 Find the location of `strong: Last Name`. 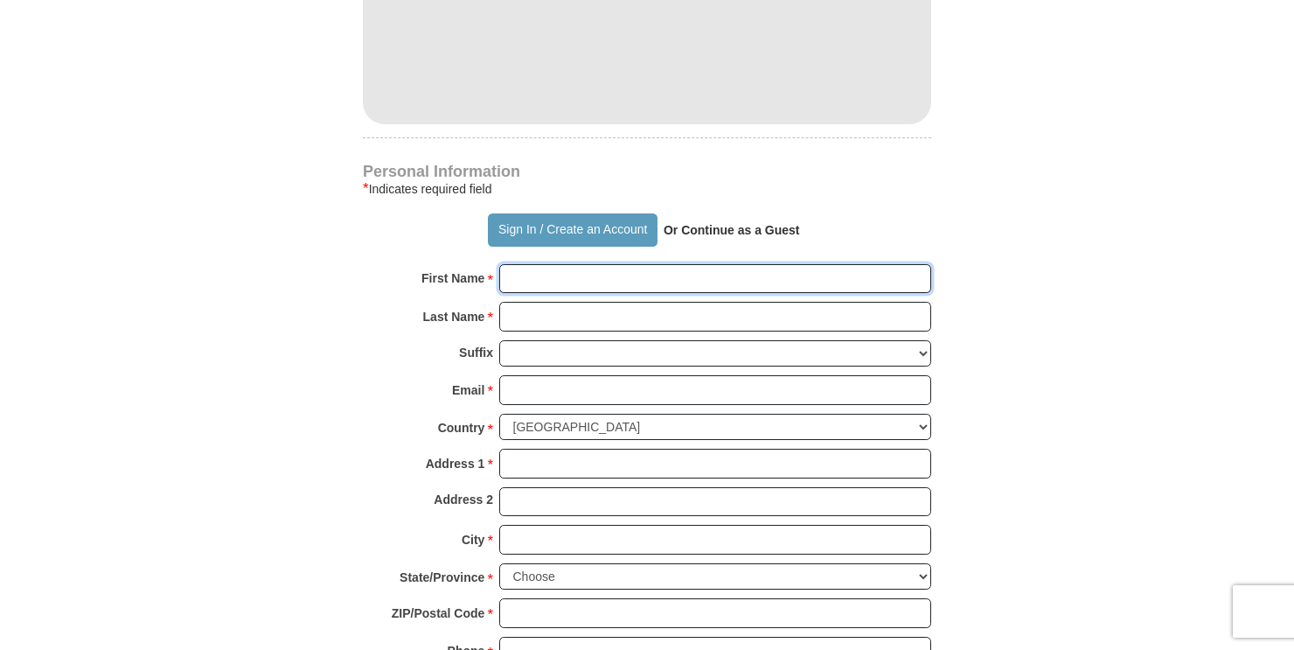

strong: Last Name is located at coordinates (454, 317).